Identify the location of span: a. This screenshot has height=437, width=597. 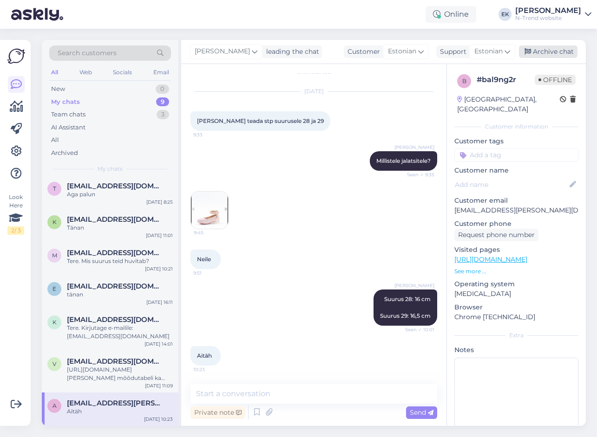
(54, 406).